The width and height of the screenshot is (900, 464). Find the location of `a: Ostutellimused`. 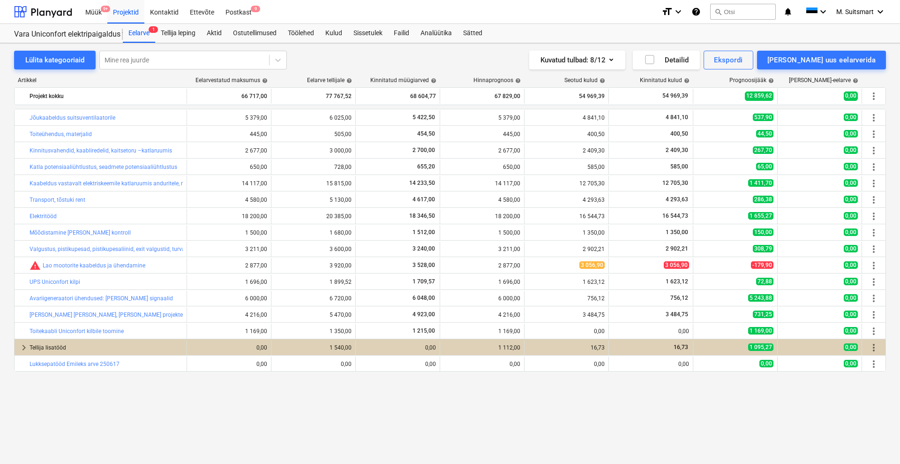

a: Ostutellimused is located at coordinates (255, 33).